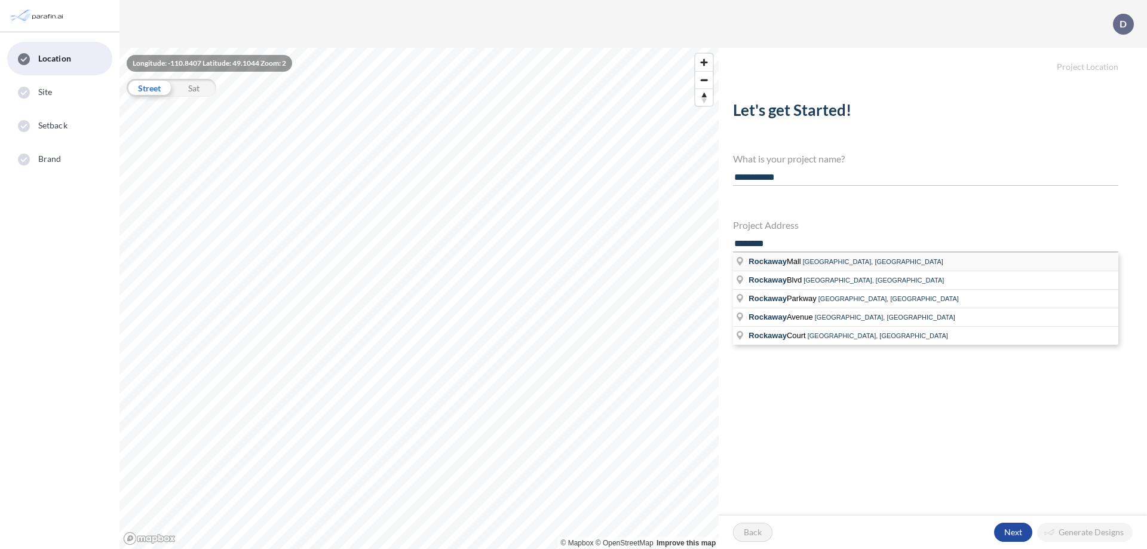 Image resolution: width=1147 pixels, height=549 pixels. I want to click on img: Parafin, so click(38, 16).